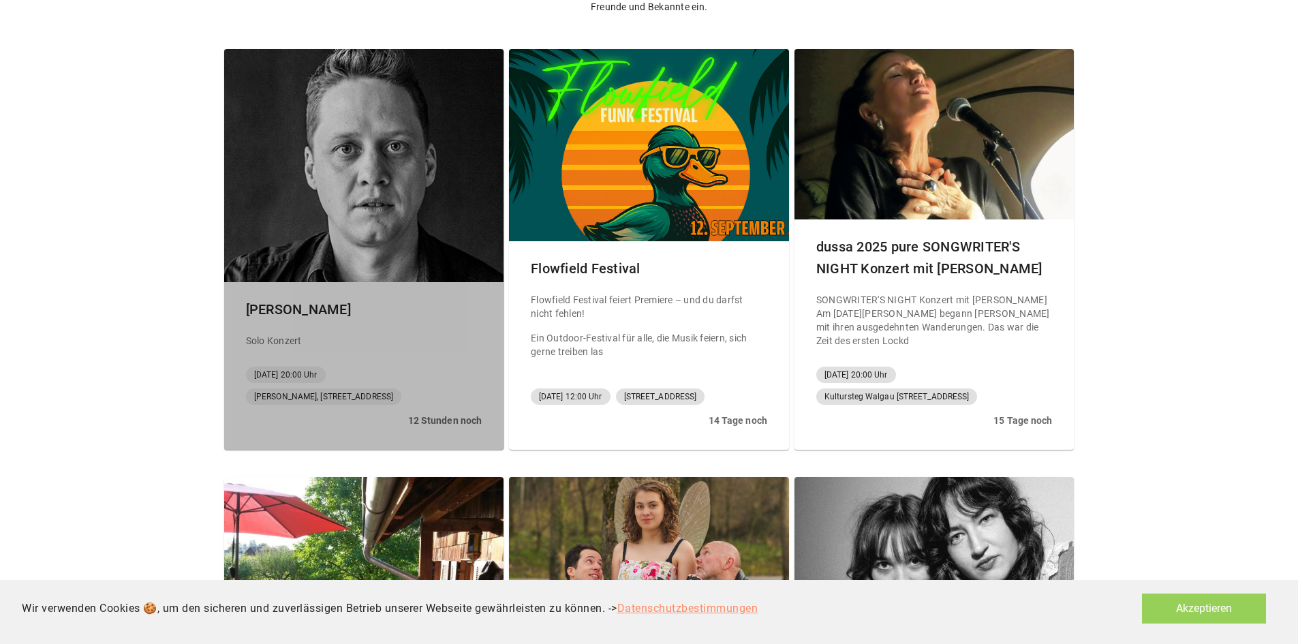 The image size is (1298, 644). What do you see at coordinates (649, 307) in the screenshot?
I see `p: Flowfield Festival feiert Premiere – und du darfst nicht fehlen!` at bounding box center [649, 307].